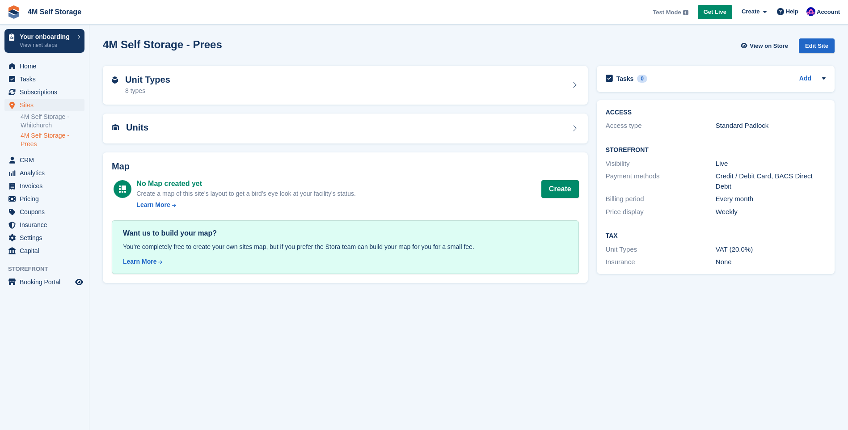  Describe the element at coordinates (625, 79) in the screenshot. I see `h2: Tasks` at that location.